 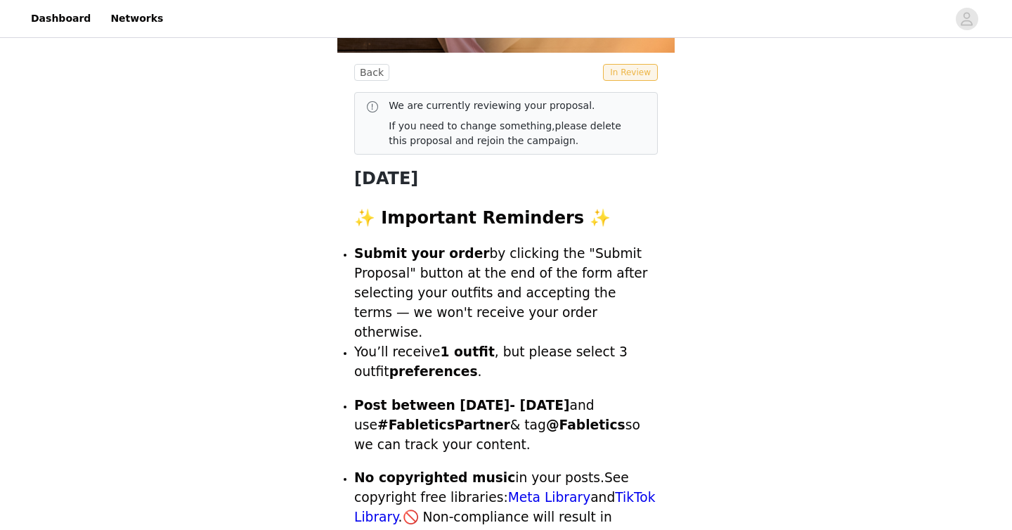 I want to click on a: Networks, so click(x=136, y=18).